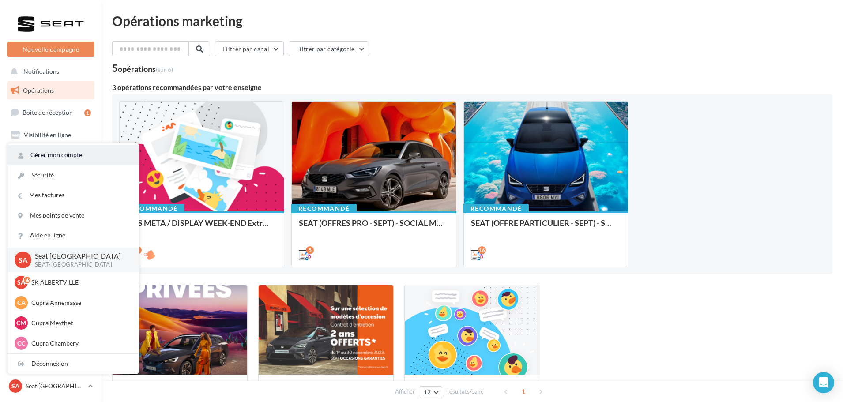 This screenshot has width=843, height=402. What do you see at coordinates (73, 155) in the screenshot?
I see `a: Gérer mon compte` at bounding box center [73, 155].